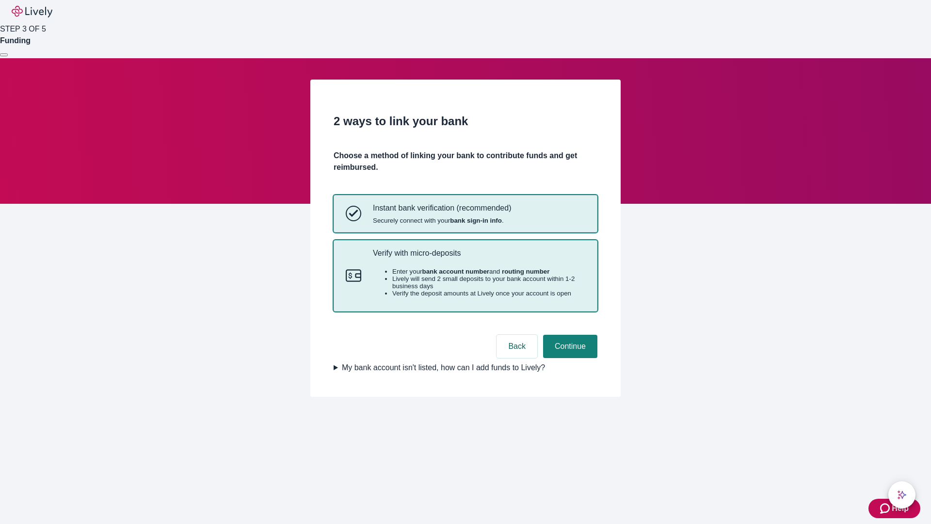 The image size is (931, 524). I want to click on img: Lively, so click(32, 12).